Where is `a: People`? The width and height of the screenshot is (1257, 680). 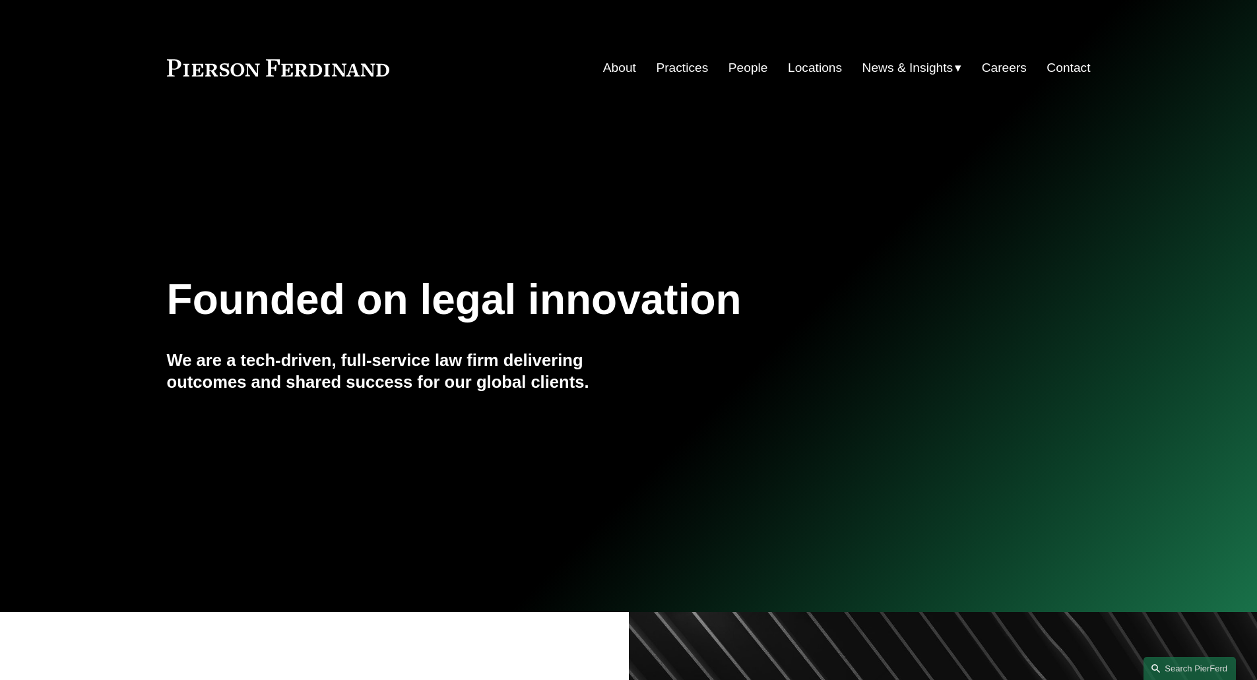 a: People is located at coordinates (748, 68).